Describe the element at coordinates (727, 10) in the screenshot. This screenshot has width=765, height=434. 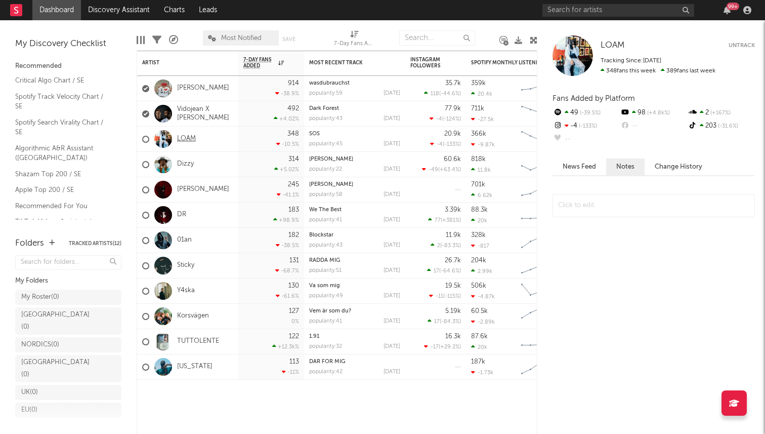
I see `button: 99+` at that location.